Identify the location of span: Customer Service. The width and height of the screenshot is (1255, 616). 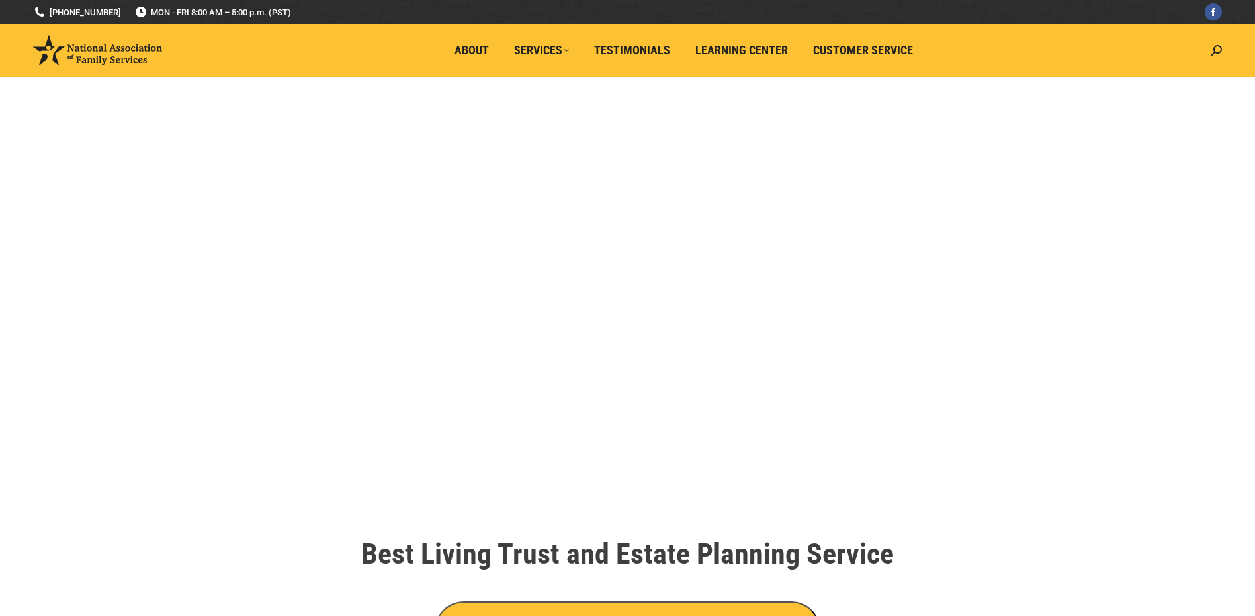
(863, 50).